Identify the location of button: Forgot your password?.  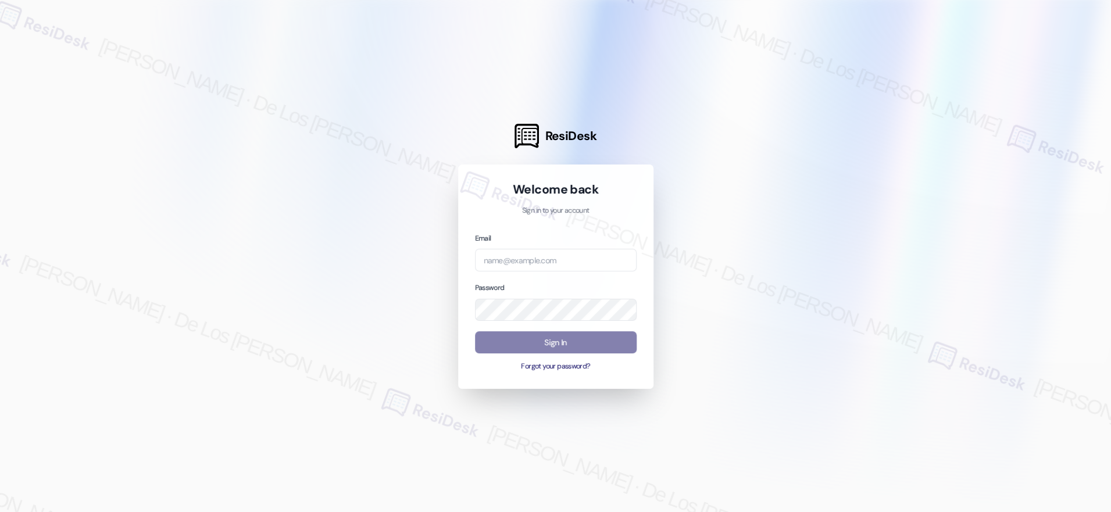
(556, 367).